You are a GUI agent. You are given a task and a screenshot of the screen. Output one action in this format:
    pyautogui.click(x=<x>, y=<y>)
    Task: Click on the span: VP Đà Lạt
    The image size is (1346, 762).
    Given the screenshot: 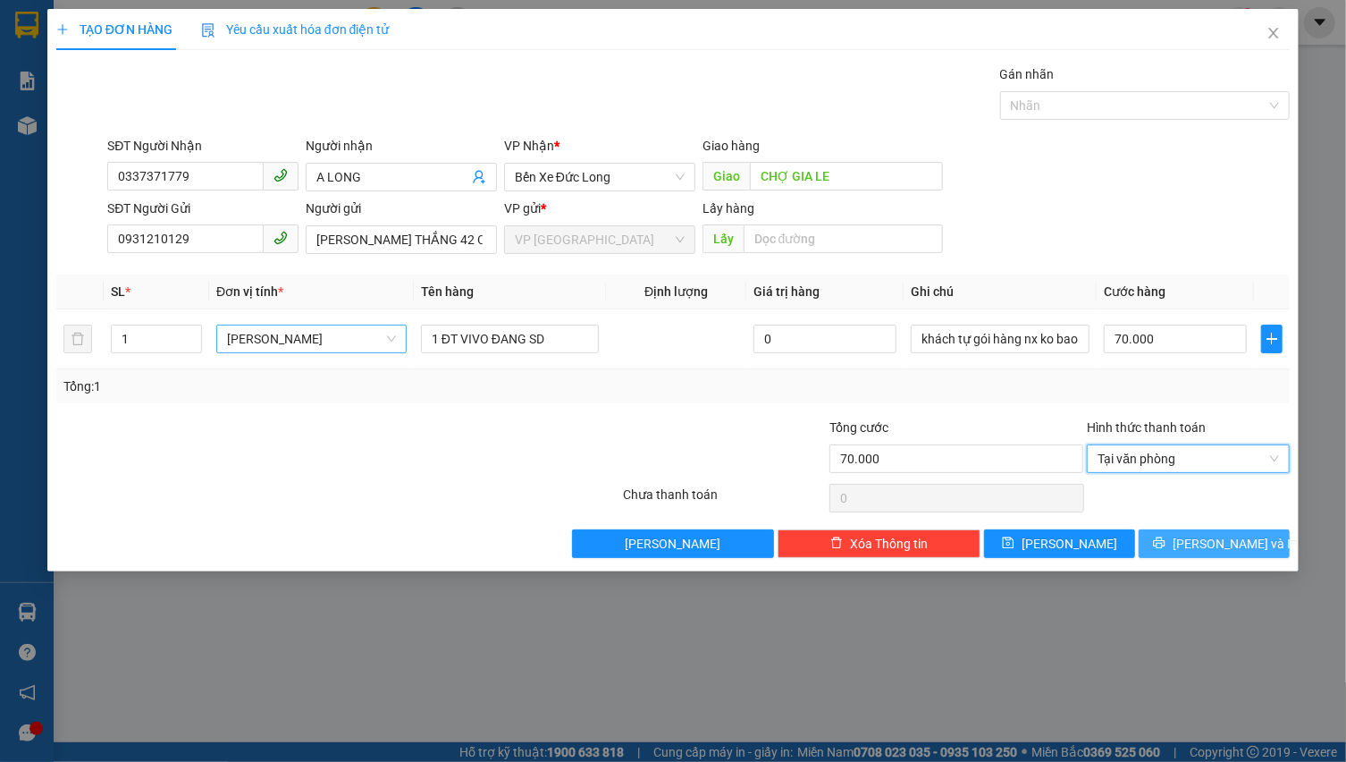 What is the action you would take?
    pyautogui.click(x=600, y=240)
    